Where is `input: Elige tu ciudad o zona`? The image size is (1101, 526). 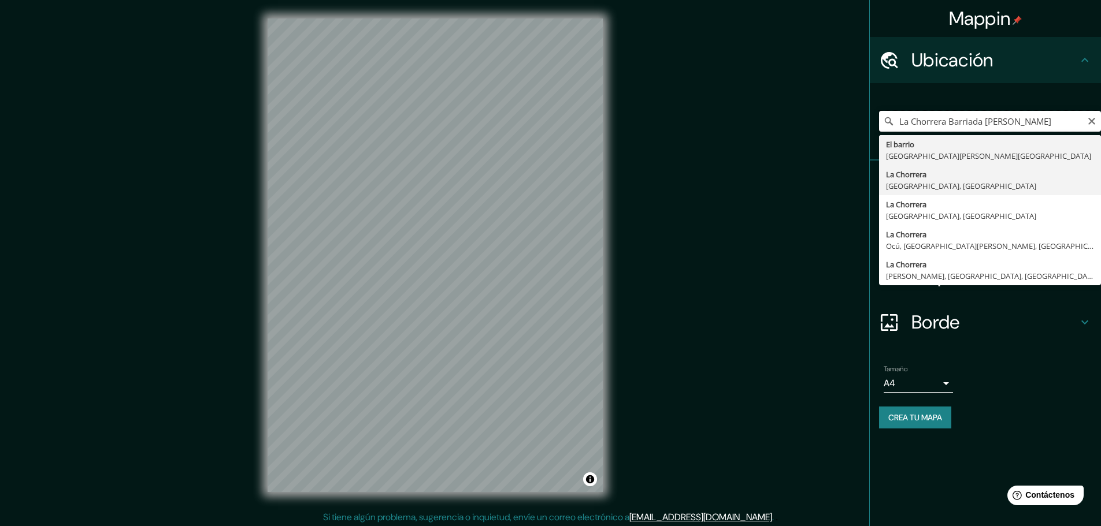 input: Elige tu ciudad o zona is located at coordinates (990, 121).